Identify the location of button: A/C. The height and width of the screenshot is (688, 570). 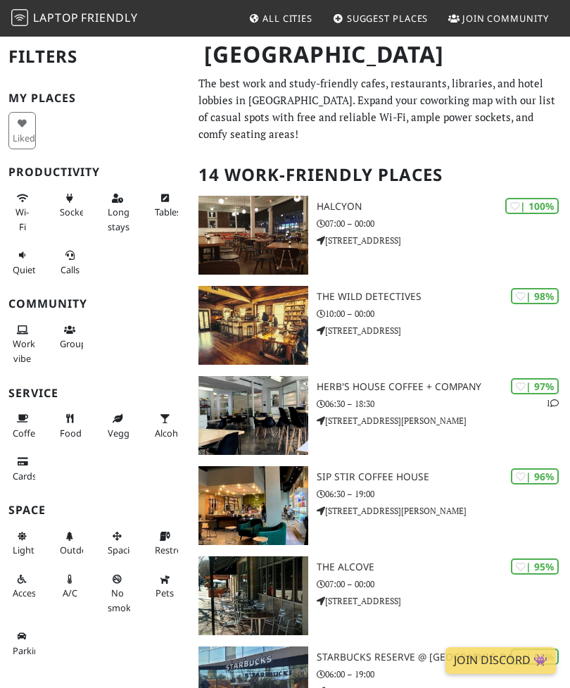
(69, 586).